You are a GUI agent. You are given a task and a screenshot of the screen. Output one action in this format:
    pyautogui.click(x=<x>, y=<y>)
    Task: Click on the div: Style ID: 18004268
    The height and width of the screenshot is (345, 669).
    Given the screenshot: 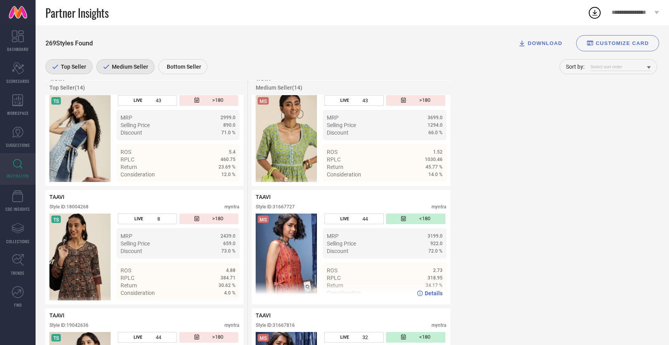 What is the action you would take?
    pyautogui.click(x=69, y=207)
    